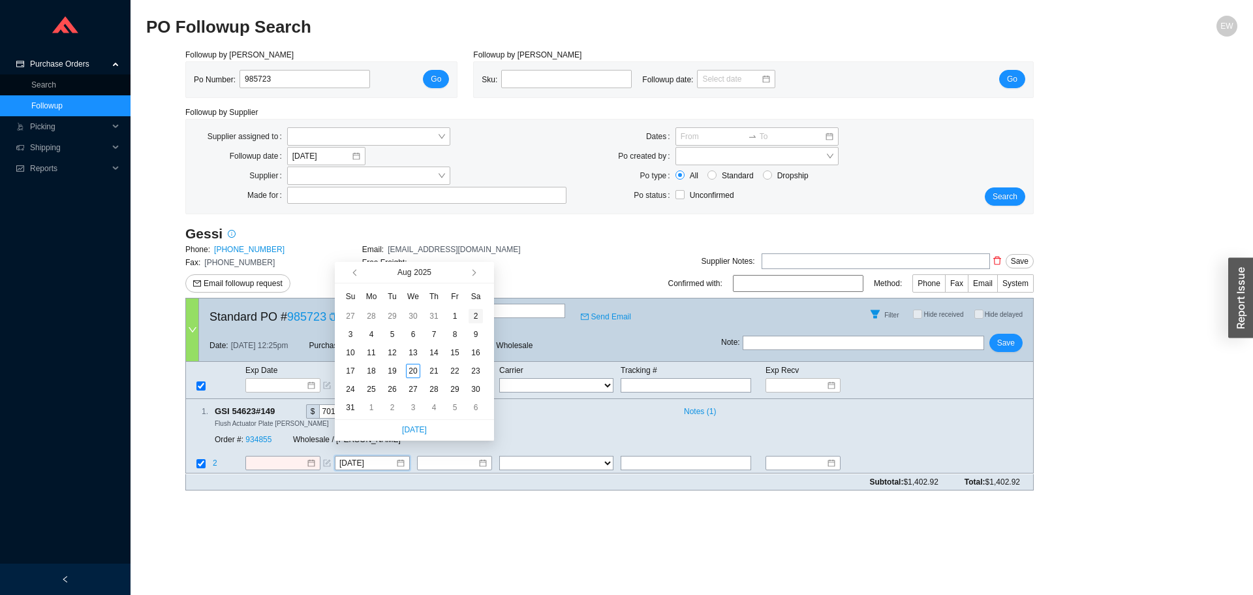 This screenshot has height=595, width=1253. Describe the element at coordinates (455, 334) in the screenshot. I see `td: 2025-08-08` at that location.